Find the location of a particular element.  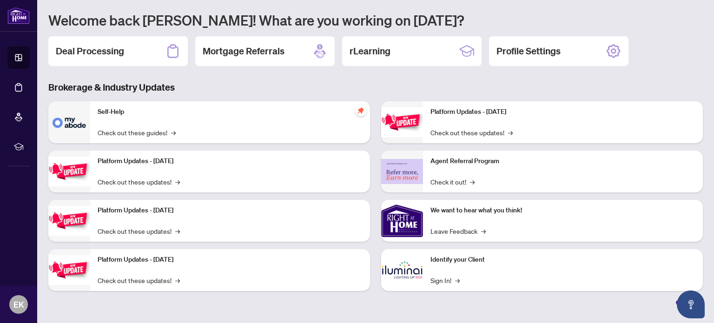

a: Leave Feedback→ is located at coordinates (458, 231).